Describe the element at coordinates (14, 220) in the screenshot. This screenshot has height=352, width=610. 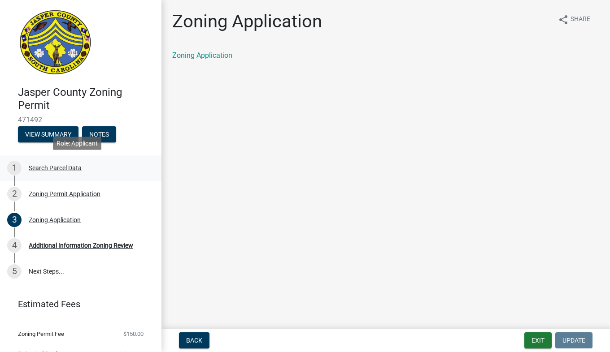
I see `div: 3` at that location.